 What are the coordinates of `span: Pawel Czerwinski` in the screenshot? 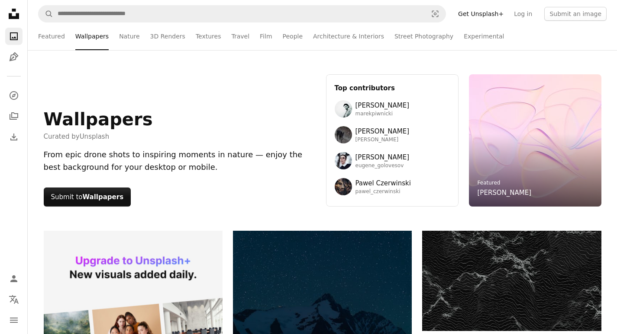 It's located at (383, 183).